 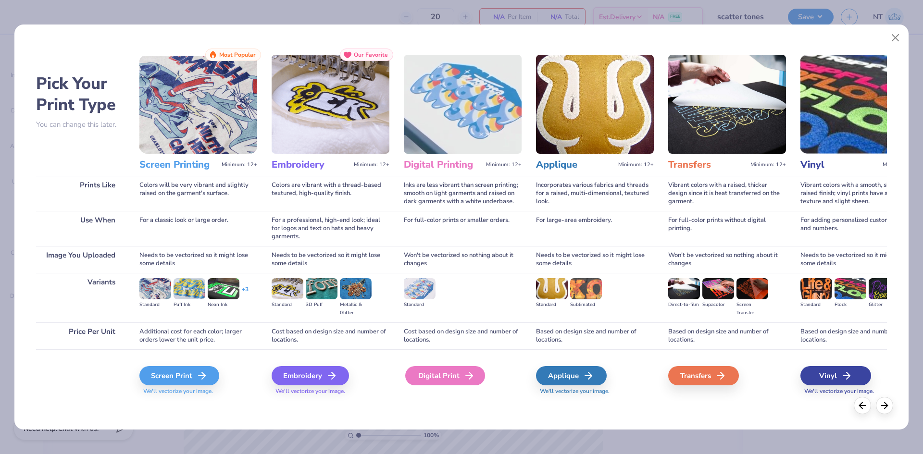 What do you see at coordinates (752, 289) in the screenshot?
I see `img: Screen Transfer` at bounding box center [752, 289].